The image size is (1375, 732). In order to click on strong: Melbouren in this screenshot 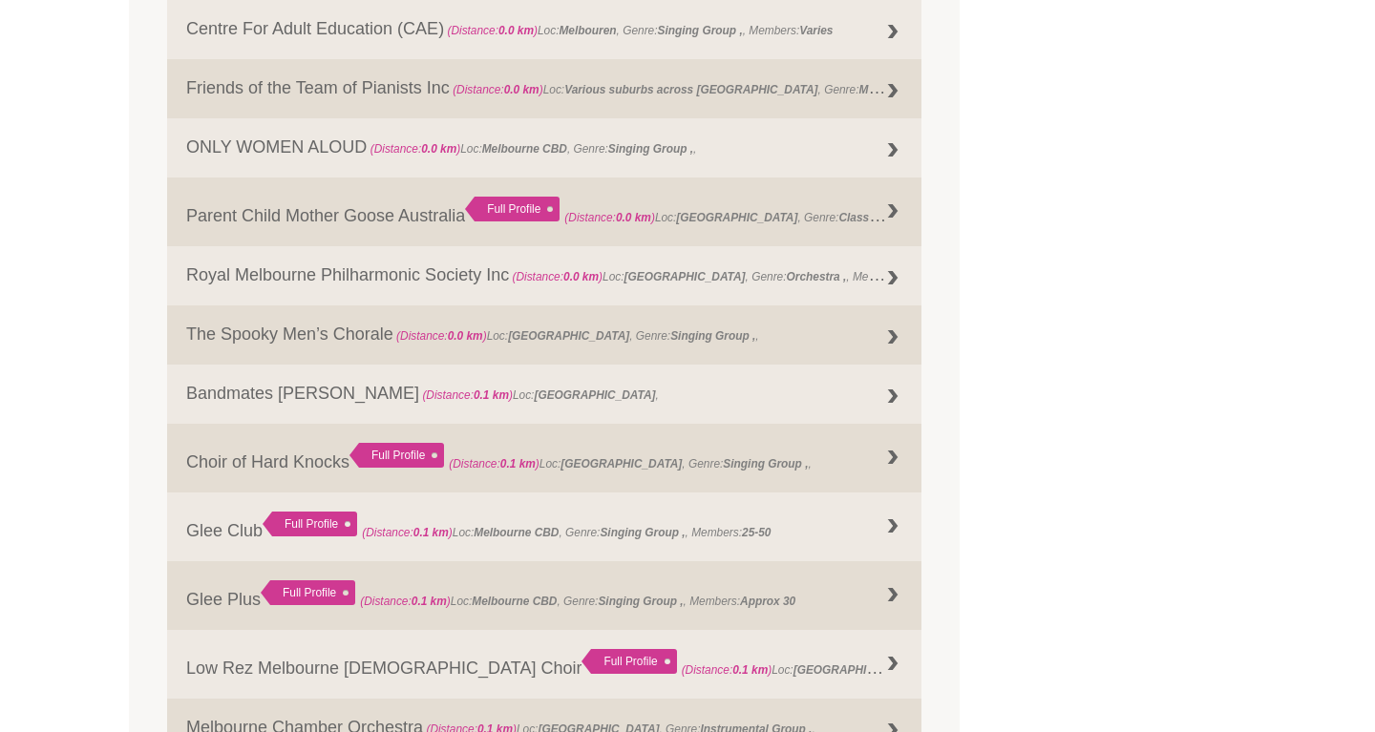, I will do `click(587, 31)`.